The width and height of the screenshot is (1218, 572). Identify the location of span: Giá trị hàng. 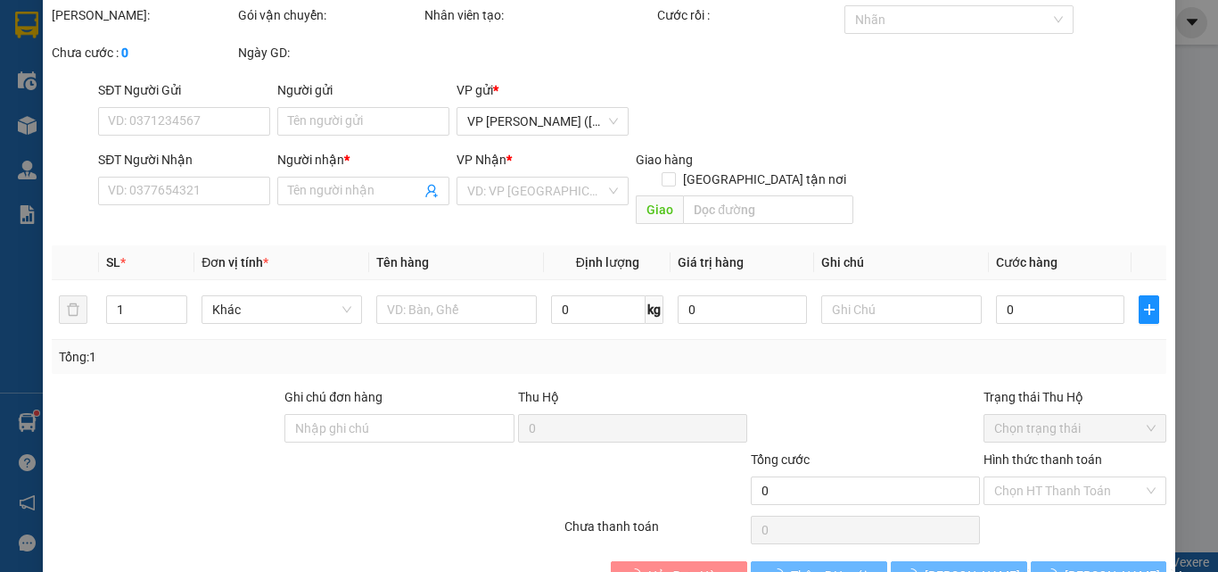
(711, 262).